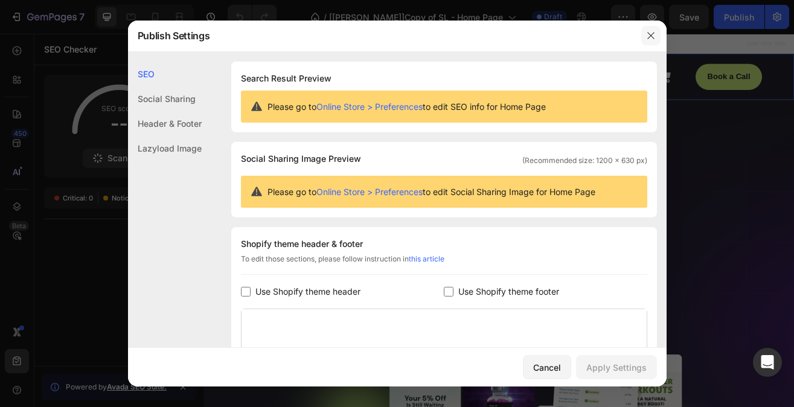 The height and width of the screenshot is (407, 794). I want to click on a: Book a Call, so click(644, 53).